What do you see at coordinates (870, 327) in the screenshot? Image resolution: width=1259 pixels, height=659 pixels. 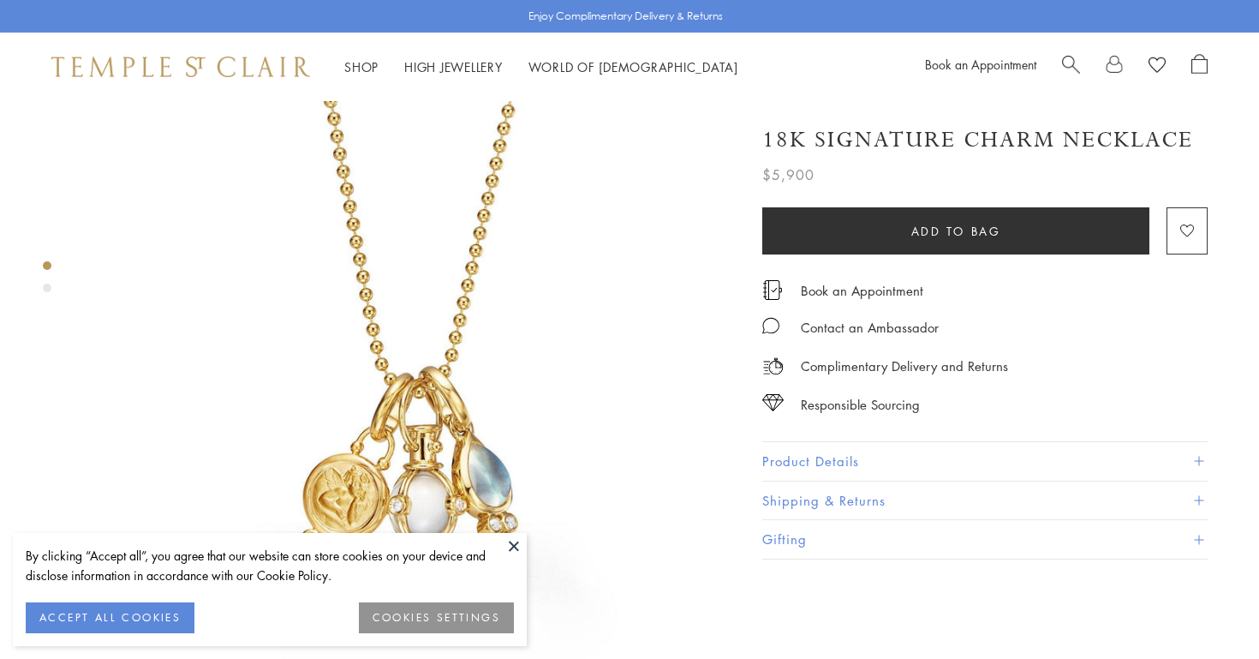 I see `div: Contact an Ambassador` at bounding box center [870, 327].